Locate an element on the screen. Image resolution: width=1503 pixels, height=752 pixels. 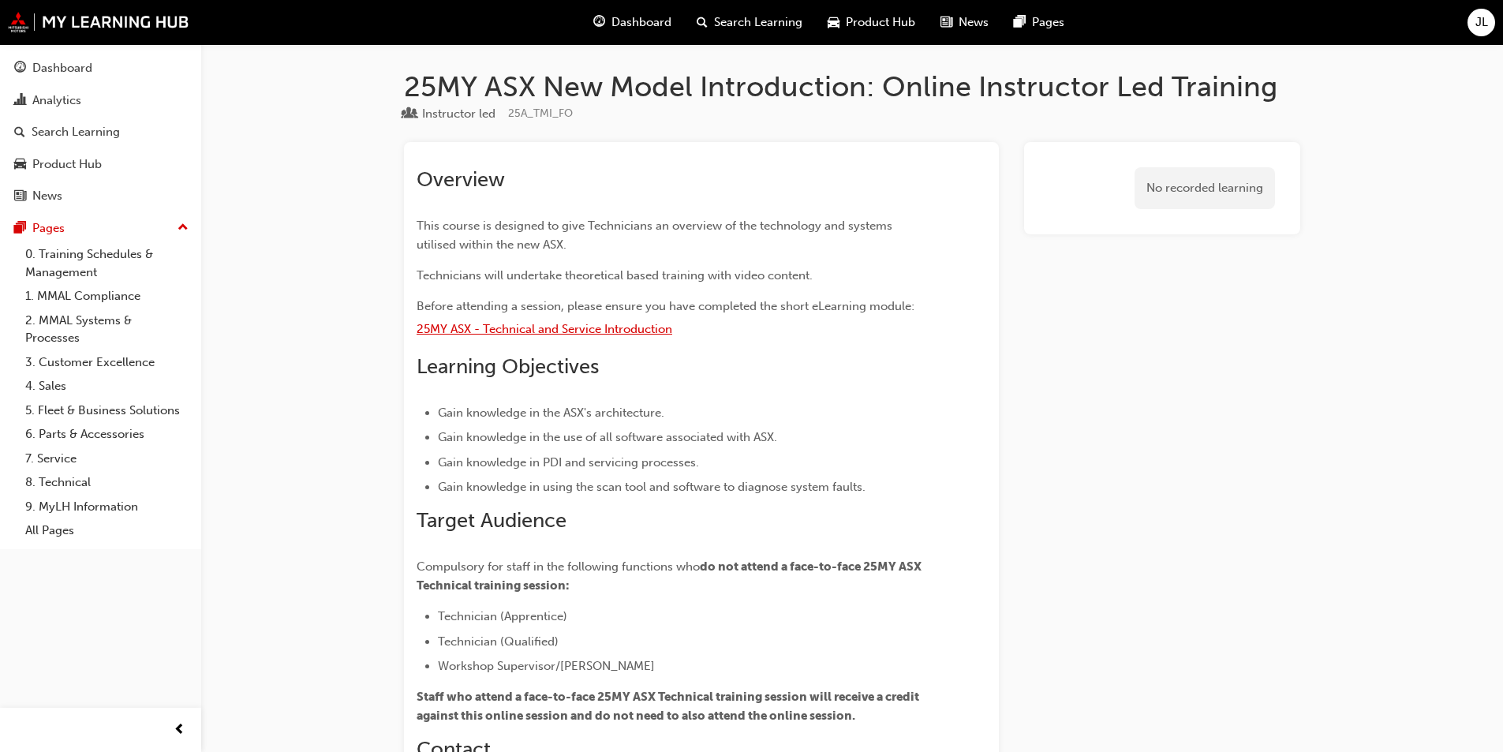
span: This course is designed to give Technicians an overview of the technology and systems utilised wi... is located at coordinates (656, 235).